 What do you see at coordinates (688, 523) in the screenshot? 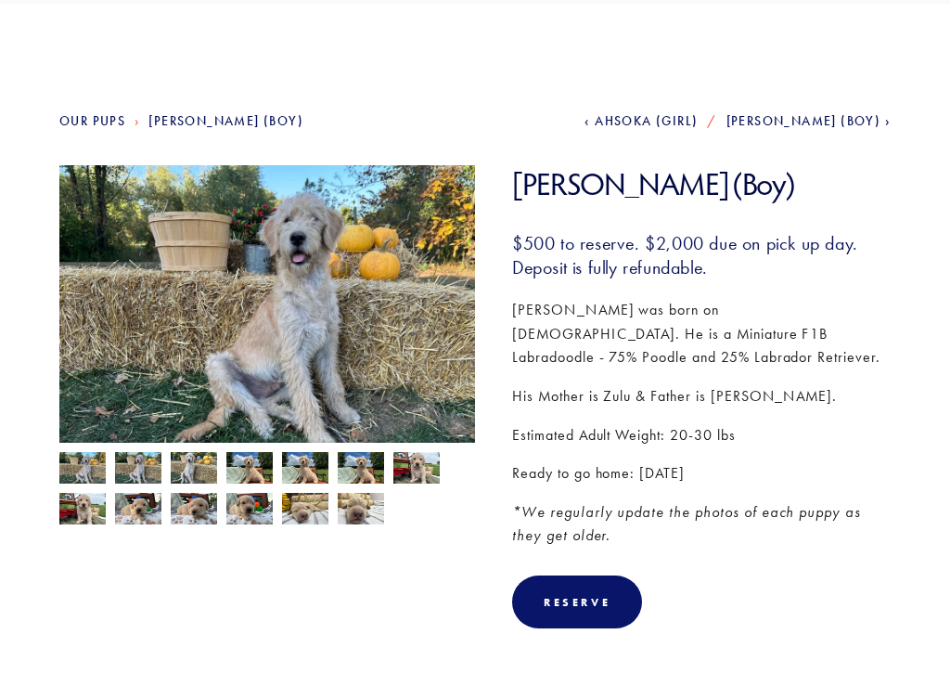
I see `em: *We regularly update the photos of each puppy as they get older.` at bounding box center [688, 523].